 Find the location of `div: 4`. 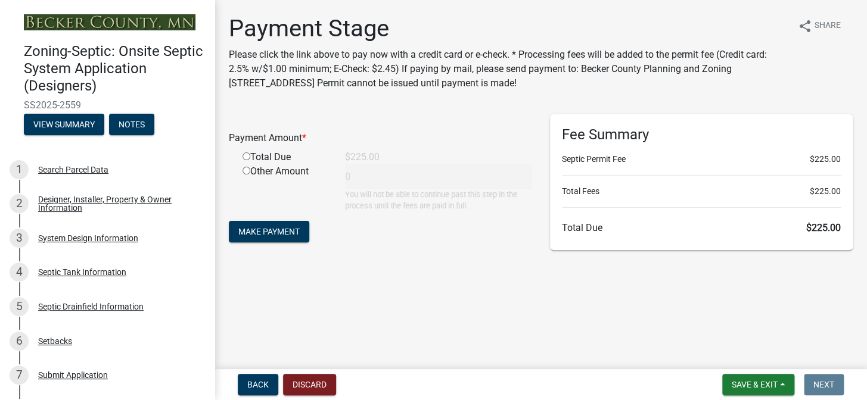

div: 4 is located at coordinates (19, 272).